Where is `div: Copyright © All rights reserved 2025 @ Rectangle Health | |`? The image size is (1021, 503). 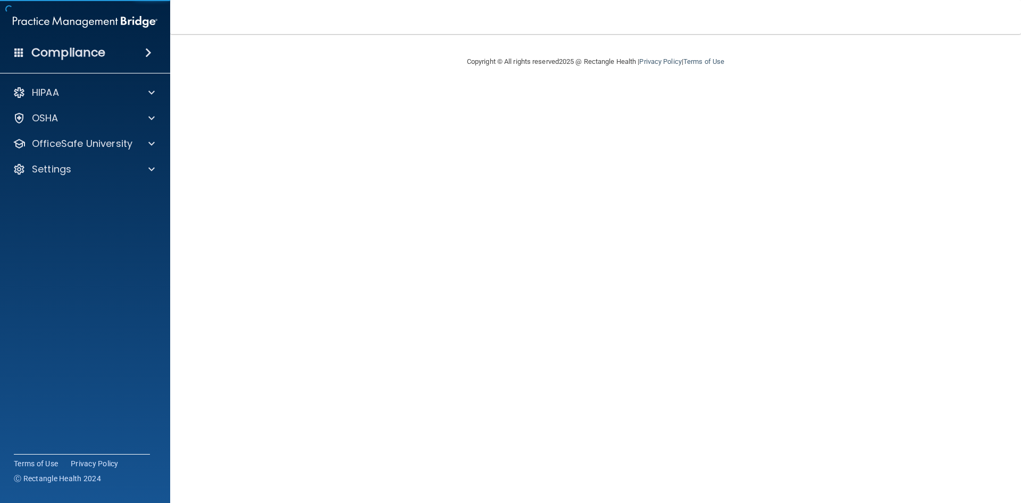 div: Copyright © All rights reserved 2025 @ Rectangle Health | | is located at coordinates (596, 62).